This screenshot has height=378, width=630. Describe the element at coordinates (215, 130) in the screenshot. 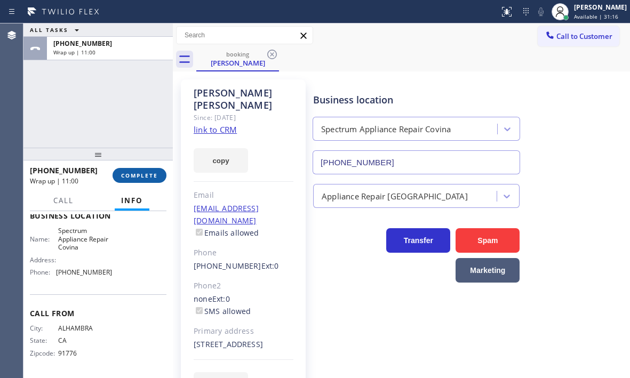

I see `a: link to CRM` at that location.